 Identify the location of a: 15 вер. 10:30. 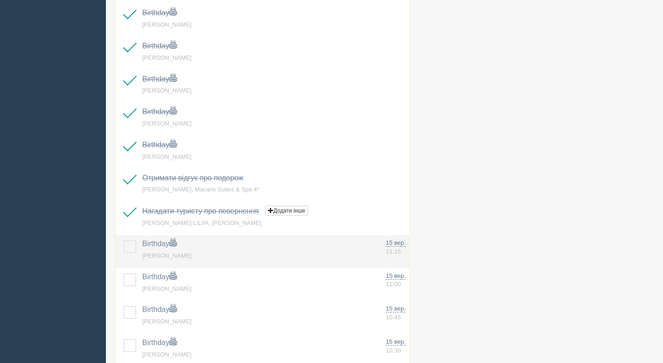
(395, 346).